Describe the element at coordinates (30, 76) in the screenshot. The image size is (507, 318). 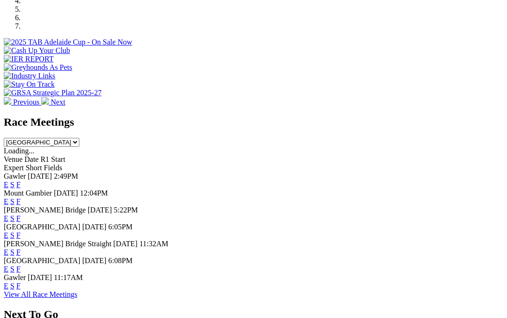
I see `img: Industry Links` at that location.